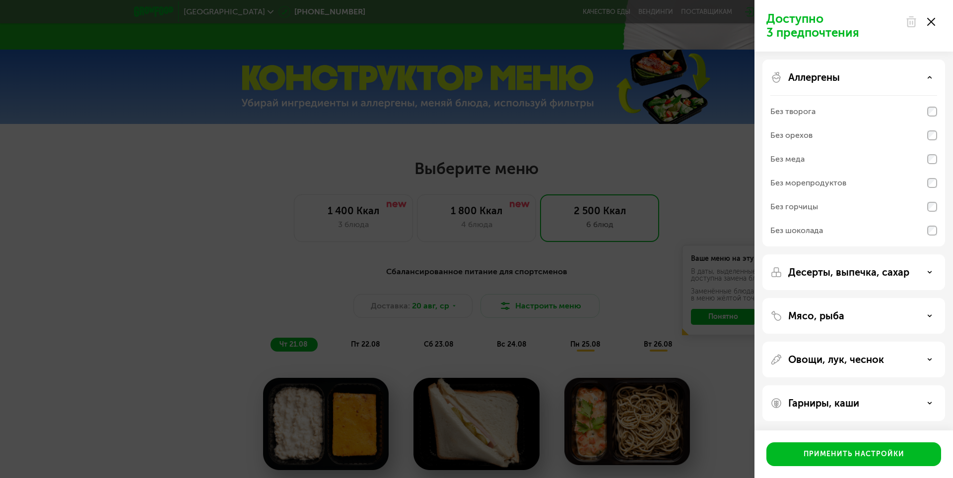 The image size is (953, 478). What do you see at coordinates (836, 360) in the screenshot?
I see `p: Овощи, лук, чеснок` at bounding box center [836, 360].